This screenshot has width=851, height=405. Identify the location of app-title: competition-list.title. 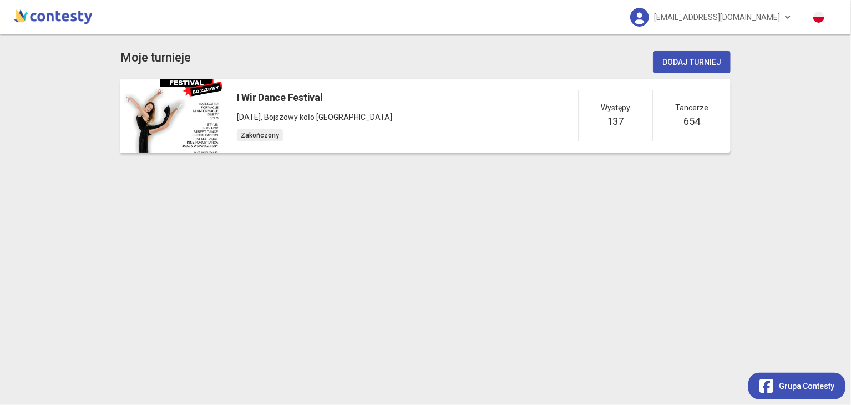
(155, 58).